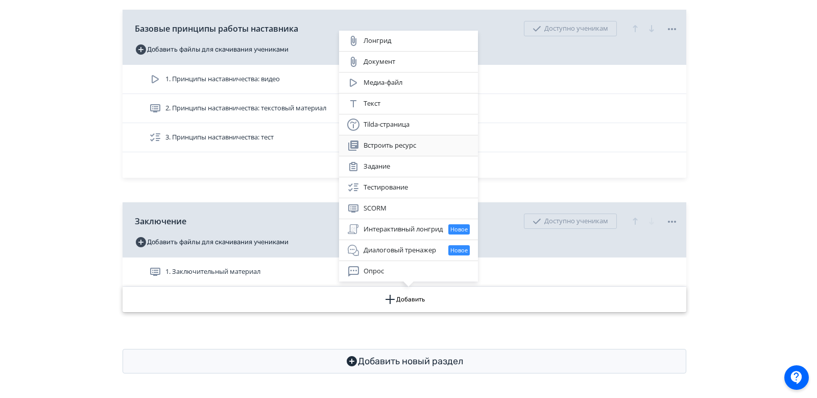  I want to click on div: Медиа-файл, so click(408, 83).